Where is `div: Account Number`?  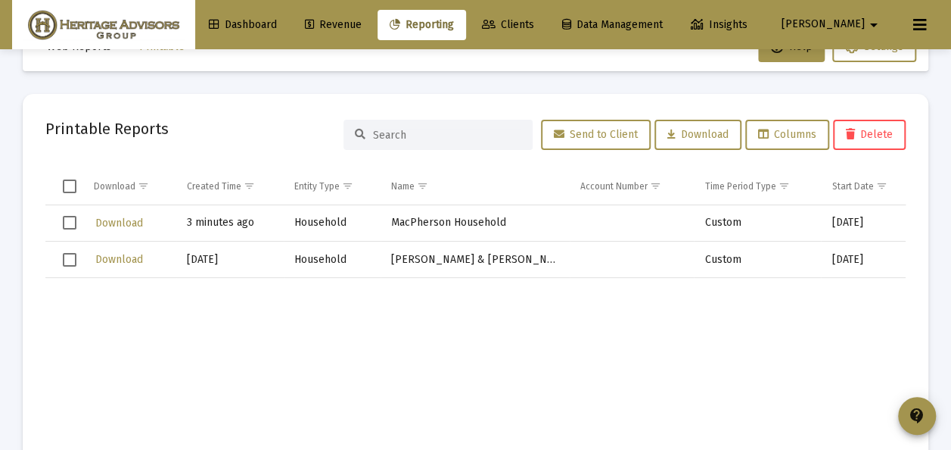 div: Account Number is located at coordinates (614, 186).